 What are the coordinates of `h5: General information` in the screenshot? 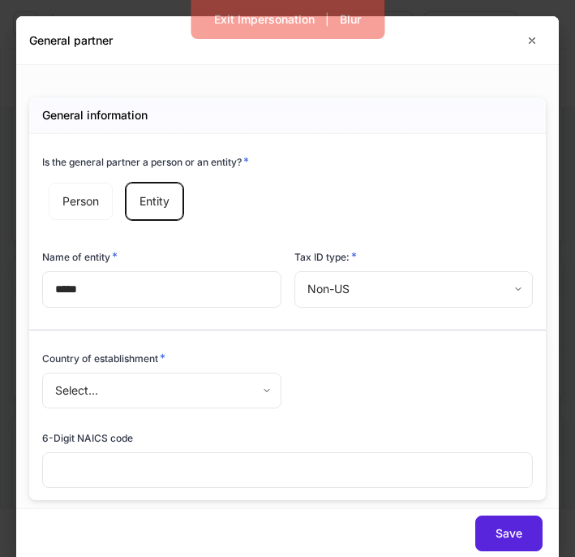 It's located at (95, 115).